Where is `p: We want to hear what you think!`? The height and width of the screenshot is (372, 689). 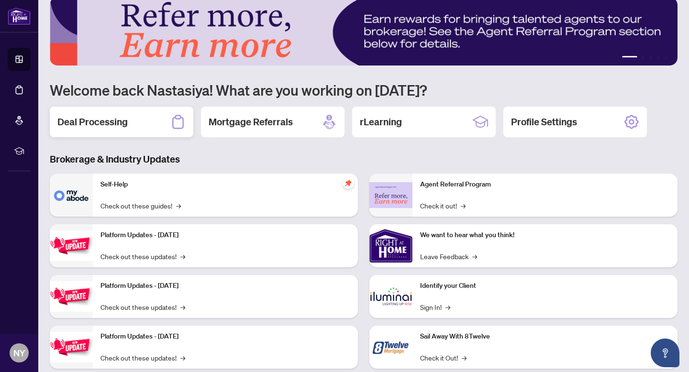
p: We want to hear what you think! is located at coordinates (545, 235).